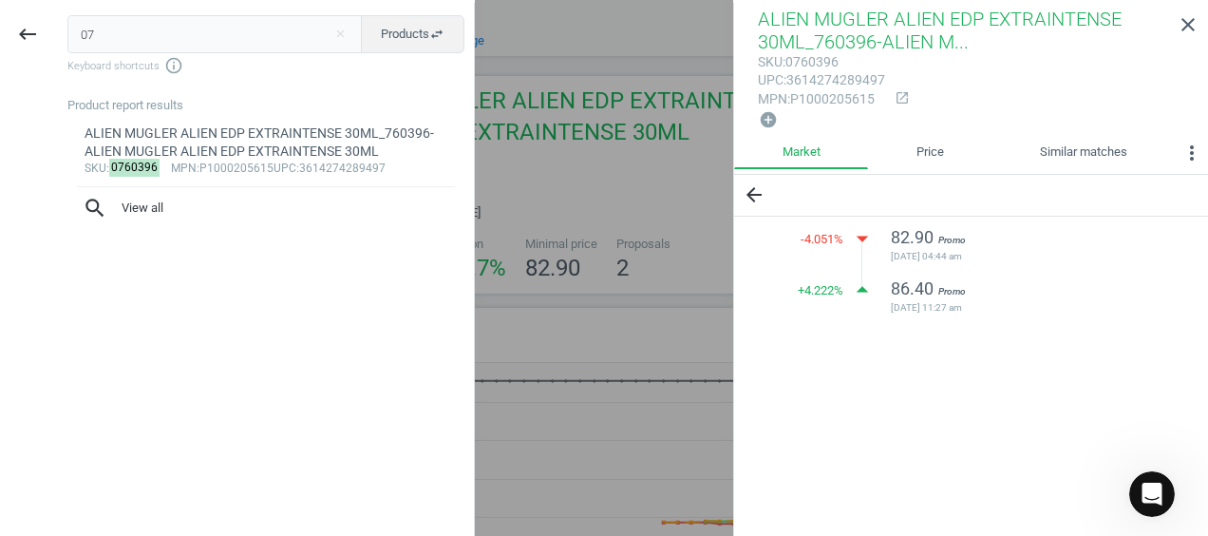 Image resolution: width=1208 pixels, height=536 pixels. What do you see at coordinates (135, 167) in the screenshot?
I see `mark: 0760396` at bounding box center [135, 167].